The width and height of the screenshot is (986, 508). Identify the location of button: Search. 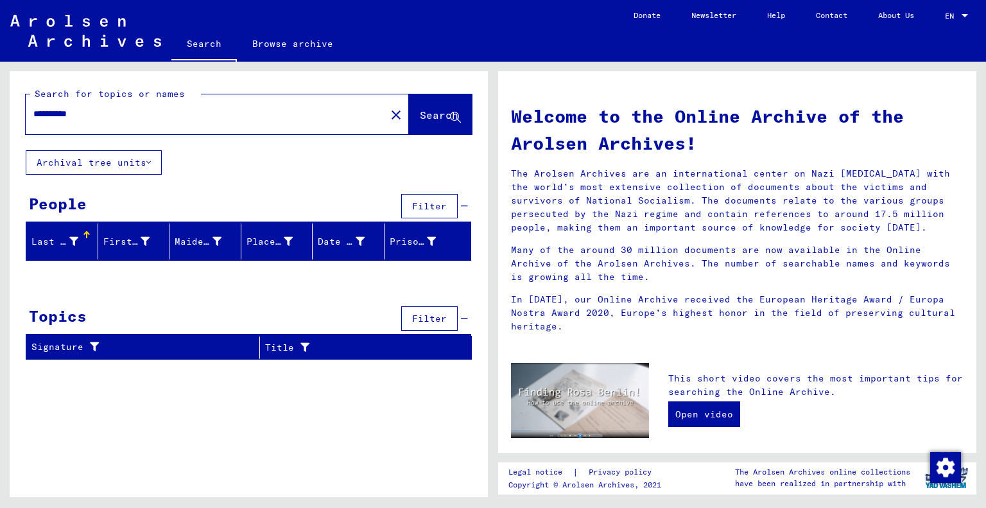
(440, 114).